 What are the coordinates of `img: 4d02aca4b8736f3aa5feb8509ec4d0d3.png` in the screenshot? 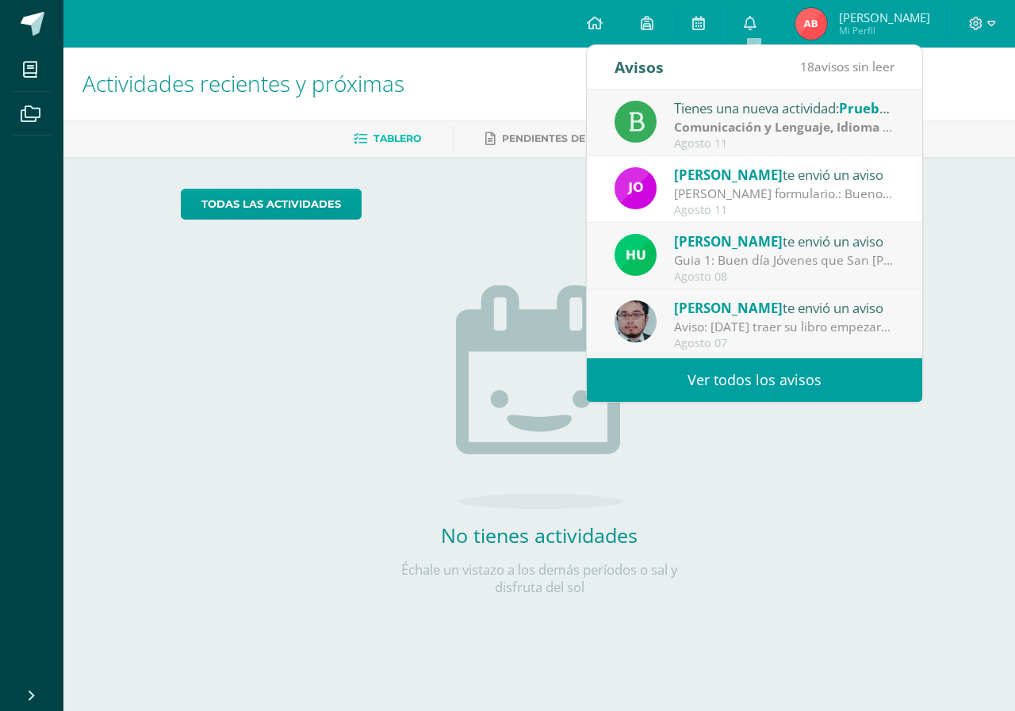 It's located at (811, 24).